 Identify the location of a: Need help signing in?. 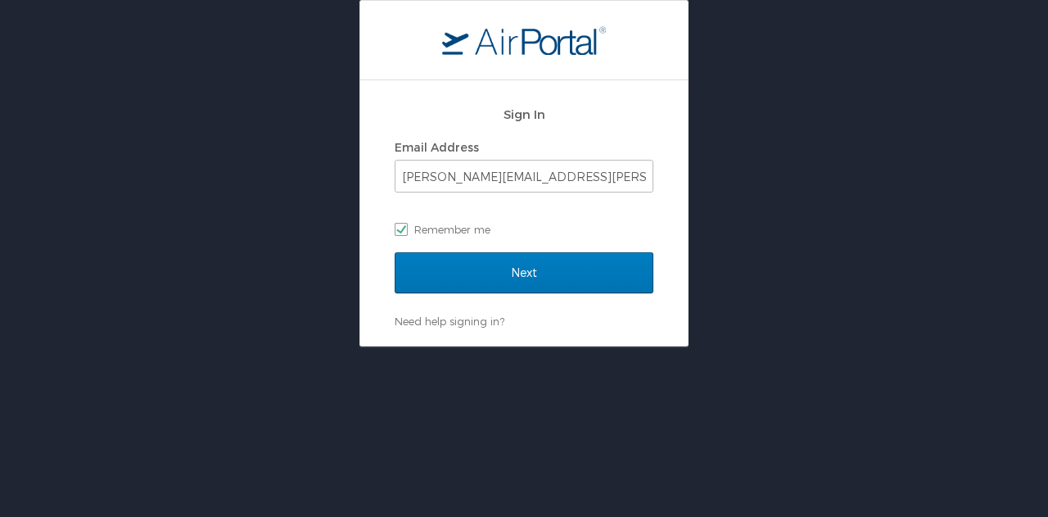
(449, 321).